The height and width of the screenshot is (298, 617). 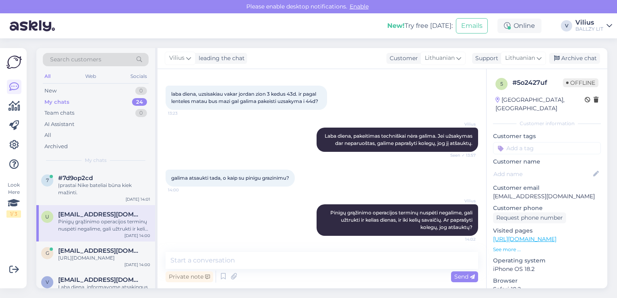 I want to click on span: viktorja.vs@gmail.com, so click(x=100, y=280).